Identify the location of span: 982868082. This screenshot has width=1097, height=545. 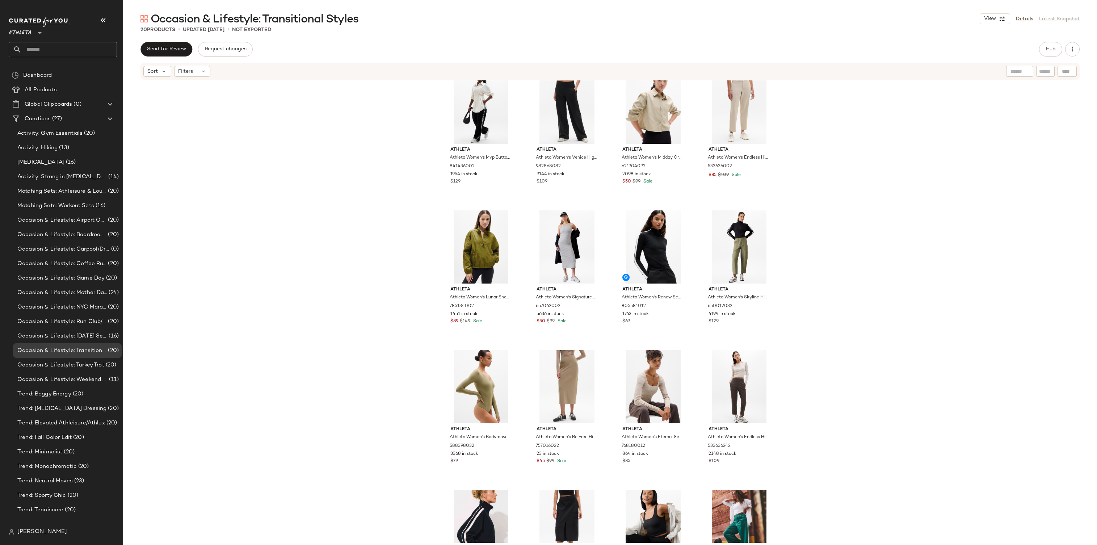
(548, 167).